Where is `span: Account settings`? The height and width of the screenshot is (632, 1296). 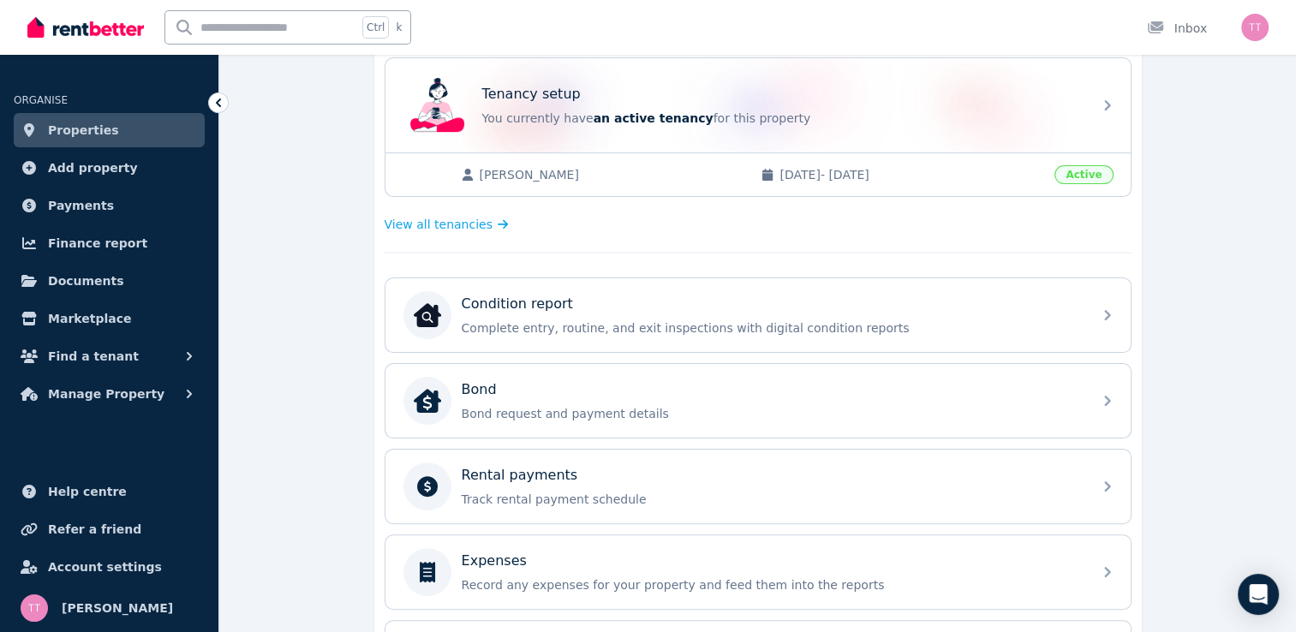
span: Account settings is located at coordinates (104, 567).